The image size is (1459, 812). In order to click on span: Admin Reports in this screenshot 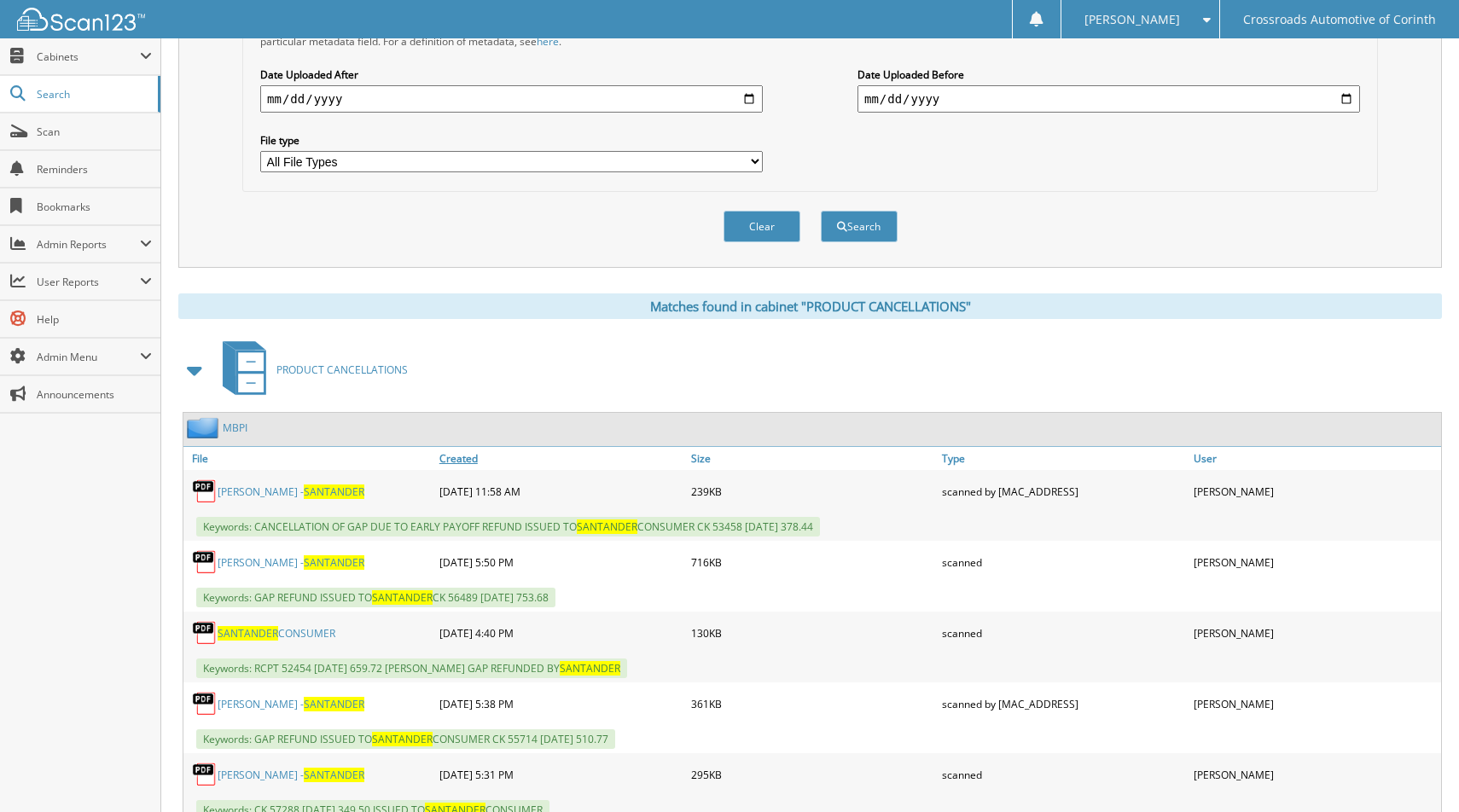, I will do `click(88, 244)`.